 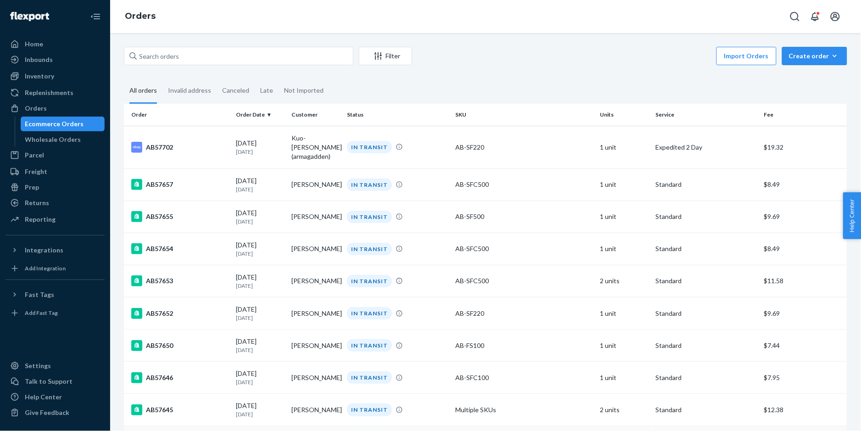 I want to click on div: Settings, so click(x=38, y=366).